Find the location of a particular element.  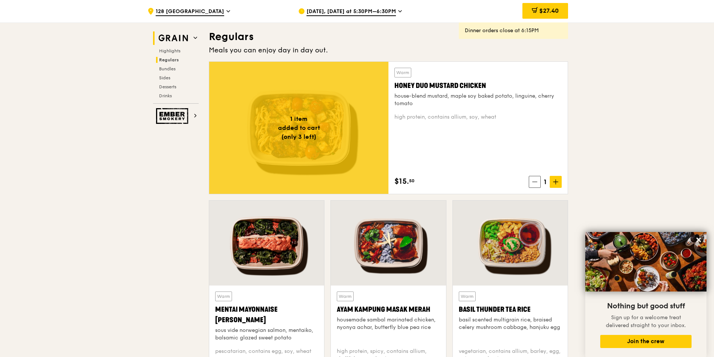

span: Drinks is located at coordinates (165, 96).